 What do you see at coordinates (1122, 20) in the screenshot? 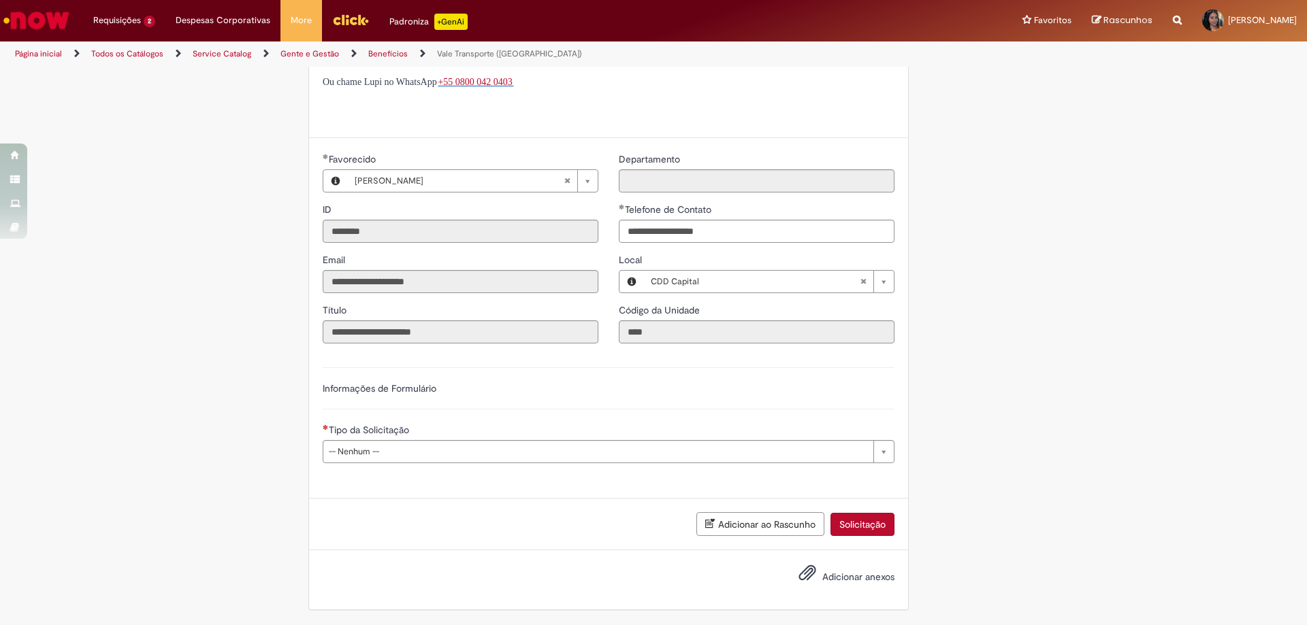
I see `a: Rascunhos` at bounding box center [1122, 20].